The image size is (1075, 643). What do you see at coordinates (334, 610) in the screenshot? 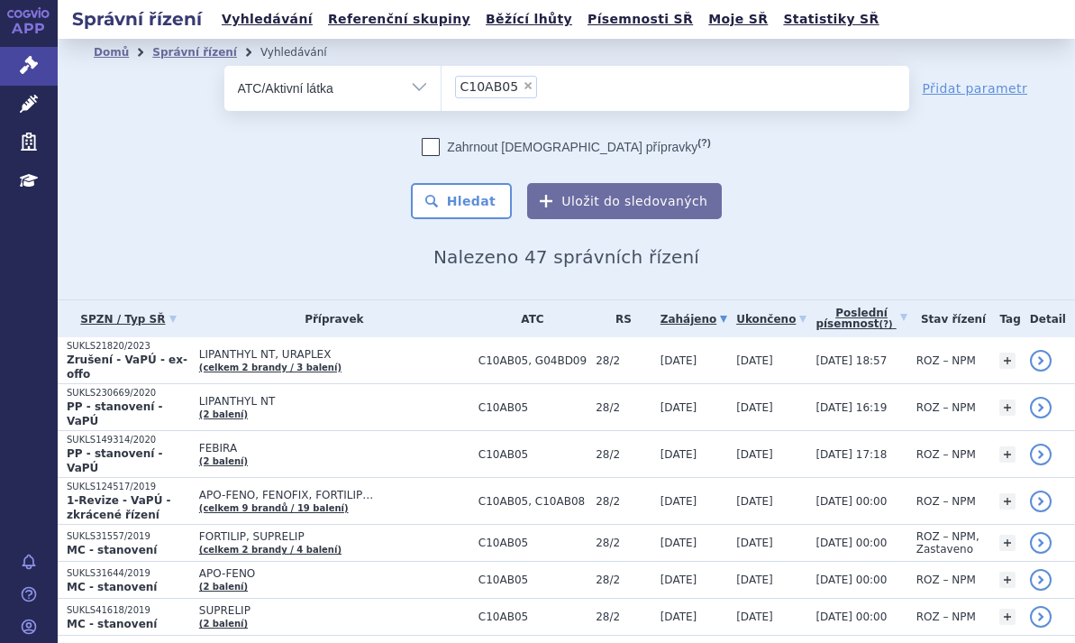
I see `span: SUPRELIP` at bounding box center [334, 610].